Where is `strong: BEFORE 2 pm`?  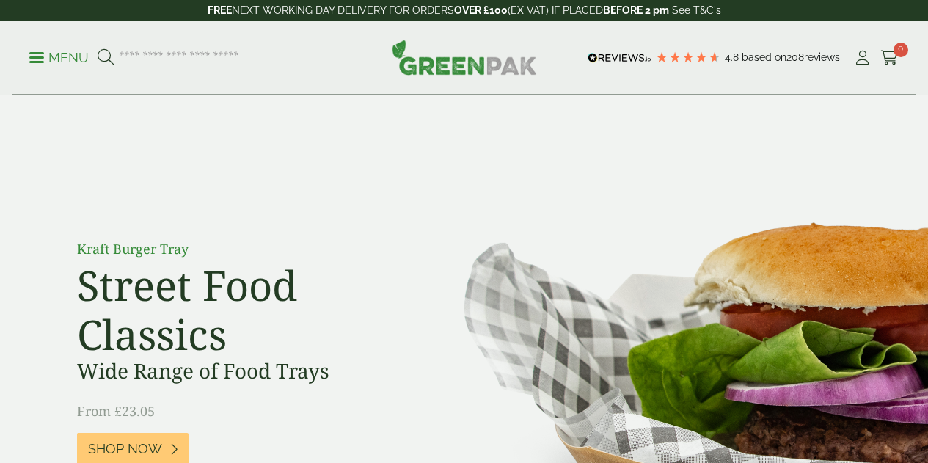
strong: BEFORE 2 pm is located at coordinates (636, 10).